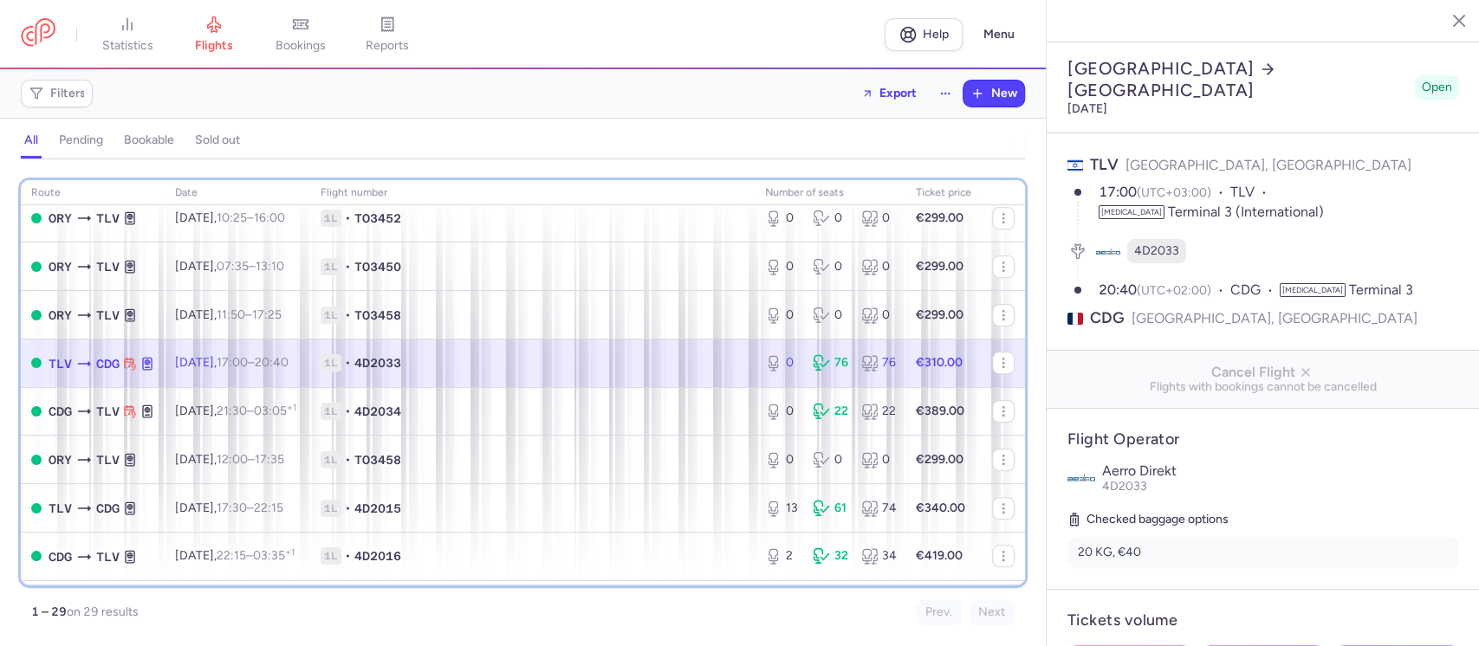 This screenshot has width=1479, height=646. Describe the element at coordinates (231, 411) in the screenshot. I see `time: 21:30` at that location.